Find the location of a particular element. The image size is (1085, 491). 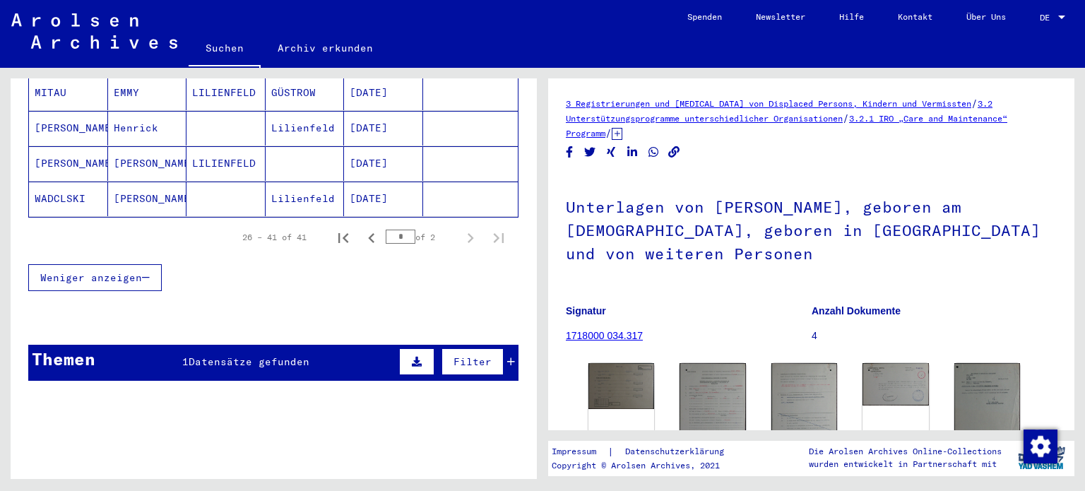

span: Weniger anzeigen is located at coordinates (91, 278).